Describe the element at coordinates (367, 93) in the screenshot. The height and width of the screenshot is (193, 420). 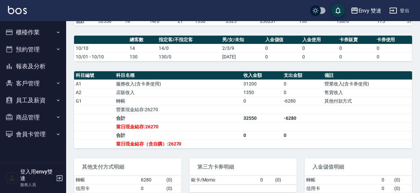
I see `td: 售貨收入` at that location.